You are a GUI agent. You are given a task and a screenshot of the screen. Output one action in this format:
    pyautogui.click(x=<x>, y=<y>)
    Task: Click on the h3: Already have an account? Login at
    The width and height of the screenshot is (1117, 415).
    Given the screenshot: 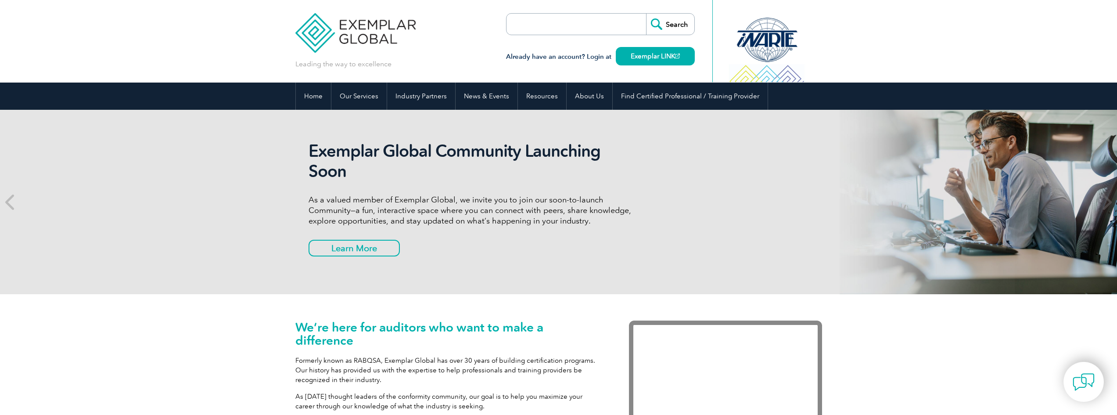 What is the action you would take?
    pyautogui.click(x=600, y=57)
    